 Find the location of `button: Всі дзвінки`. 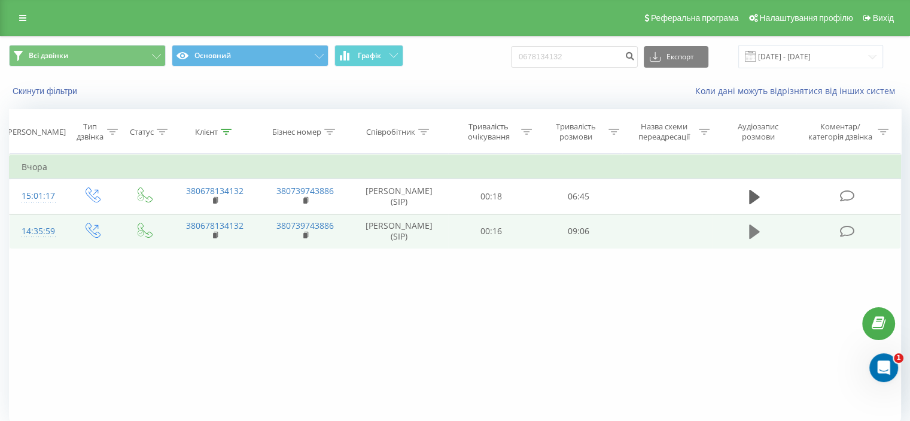

button: Всі дзвінки is located at coordinates (87, 56).